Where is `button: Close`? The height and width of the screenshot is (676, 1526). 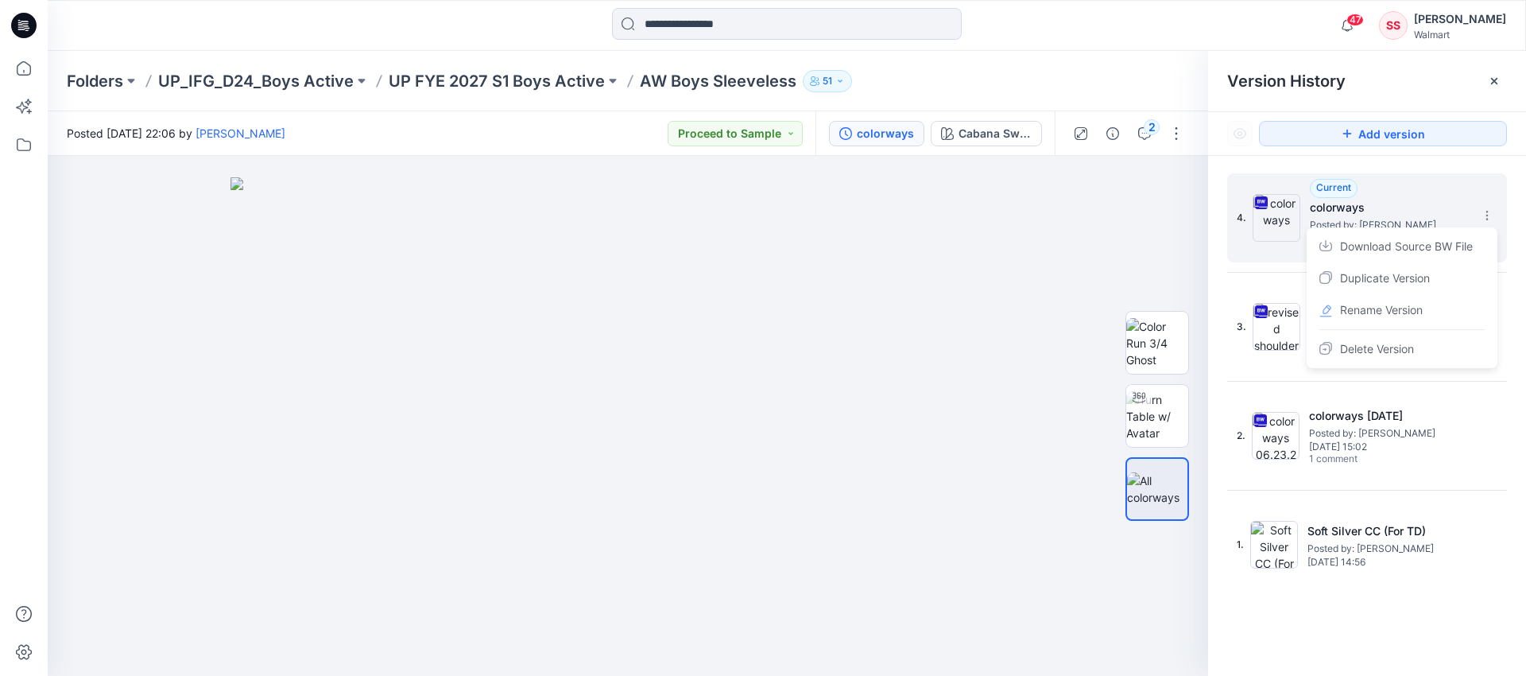 button: Close is located at coordinates (1495, 81).